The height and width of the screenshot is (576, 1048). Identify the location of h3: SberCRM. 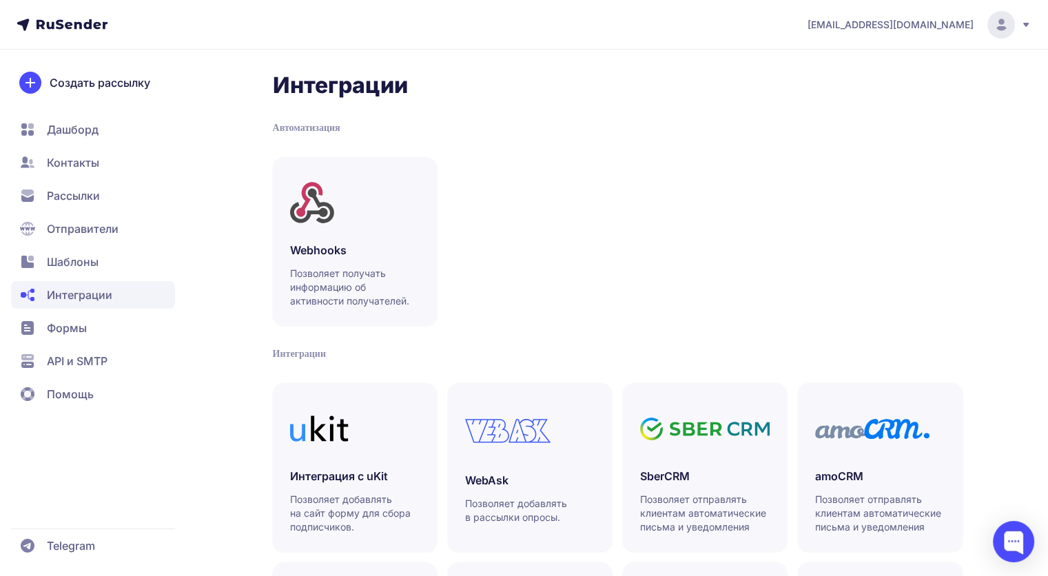
(705, 476).